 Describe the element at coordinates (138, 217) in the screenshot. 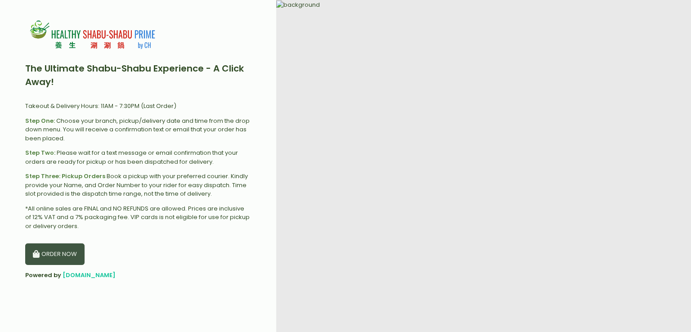

I see `div: *All online sales are FINAL and NO REFUNDS are allowed. Prices are inclusive of 12% VAT and a 7% ...` at that location.